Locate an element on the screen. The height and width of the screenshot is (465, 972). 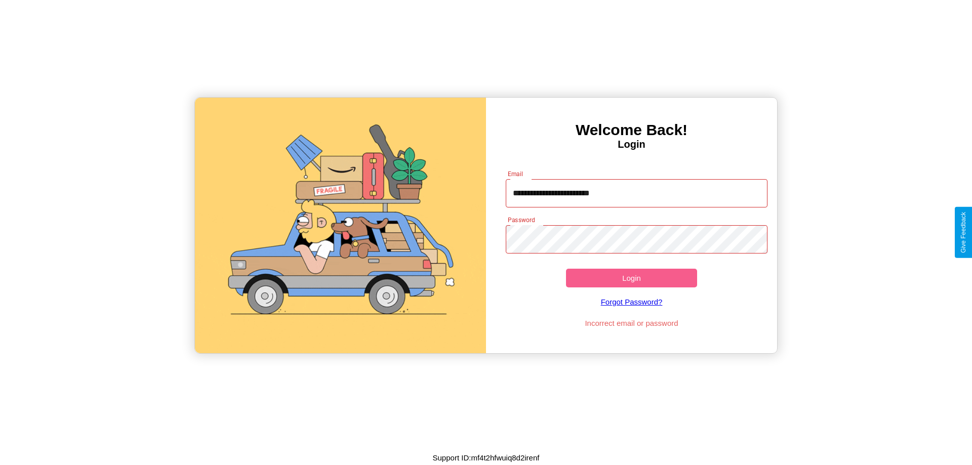
div: Give Feedback is located at coordinates (963, 232).